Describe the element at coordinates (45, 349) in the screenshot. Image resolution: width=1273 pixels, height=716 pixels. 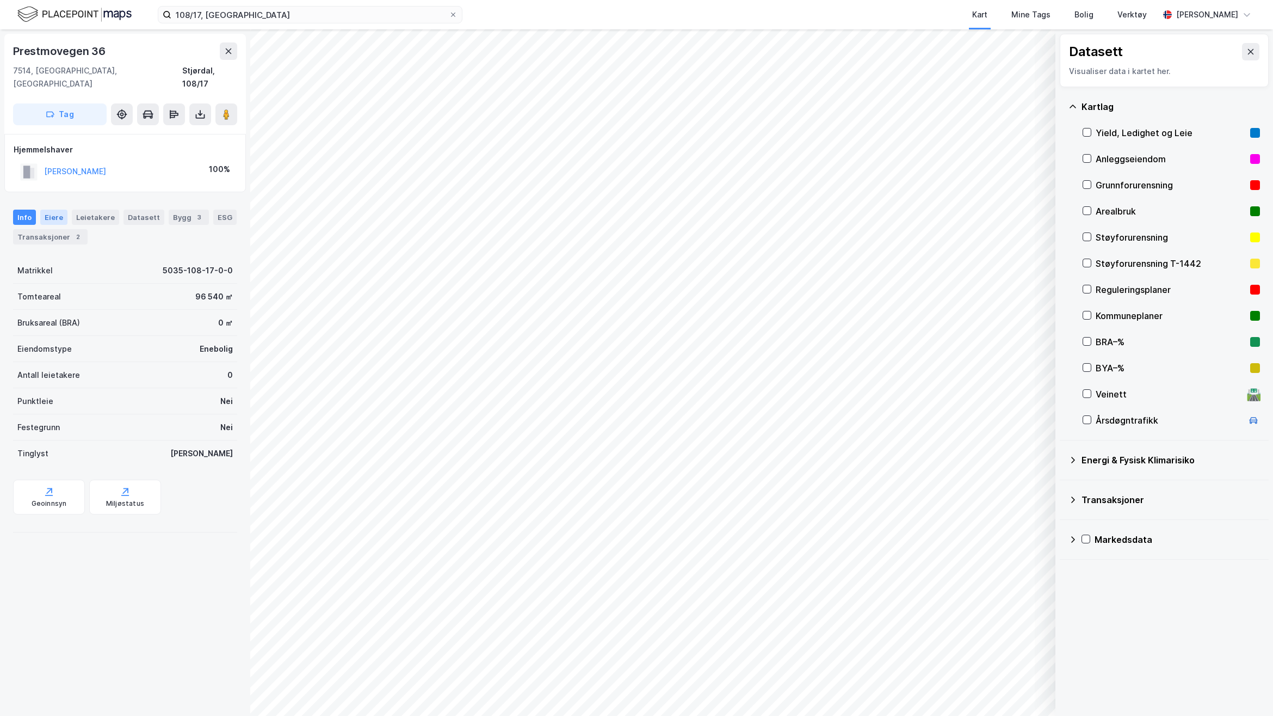
I see `div: Eiendomstype` at that location.